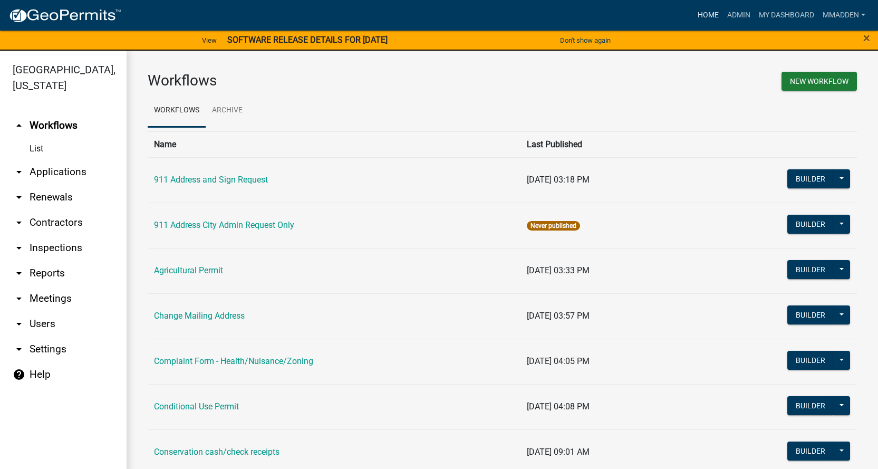 Image resolution: width=878 pixels, height=469 pixels. Describe the element at coordinates (196, 406) in the screenshot. I see `a: Conditional Use Permit` at that location.